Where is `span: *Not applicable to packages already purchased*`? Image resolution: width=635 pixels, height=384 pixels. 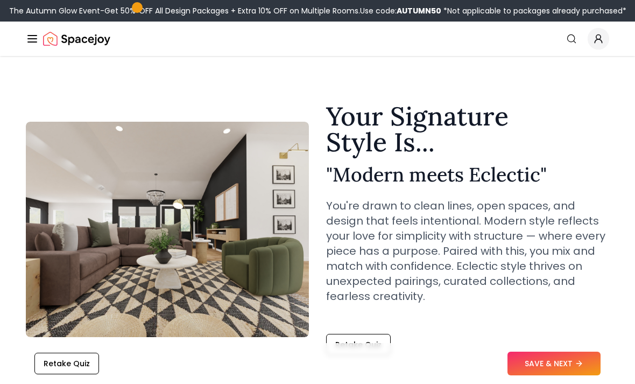 span: *Not applicable to packages already purchased* is located at coordinates (534, 11).